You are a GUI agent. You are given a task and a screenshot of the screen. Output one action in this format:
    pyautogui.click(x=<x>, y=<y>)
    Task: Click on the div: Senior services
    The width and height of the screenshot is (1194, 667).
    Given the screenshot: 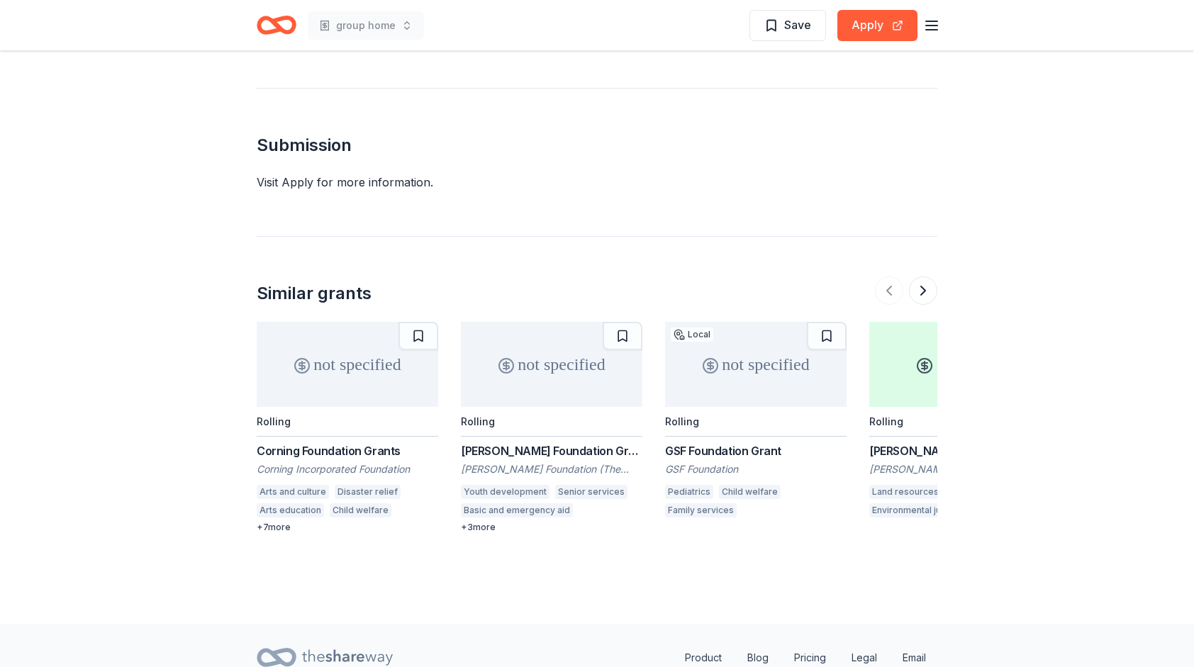 What is the action you would take?
    pyautogui.click(x=591, y=492)
    